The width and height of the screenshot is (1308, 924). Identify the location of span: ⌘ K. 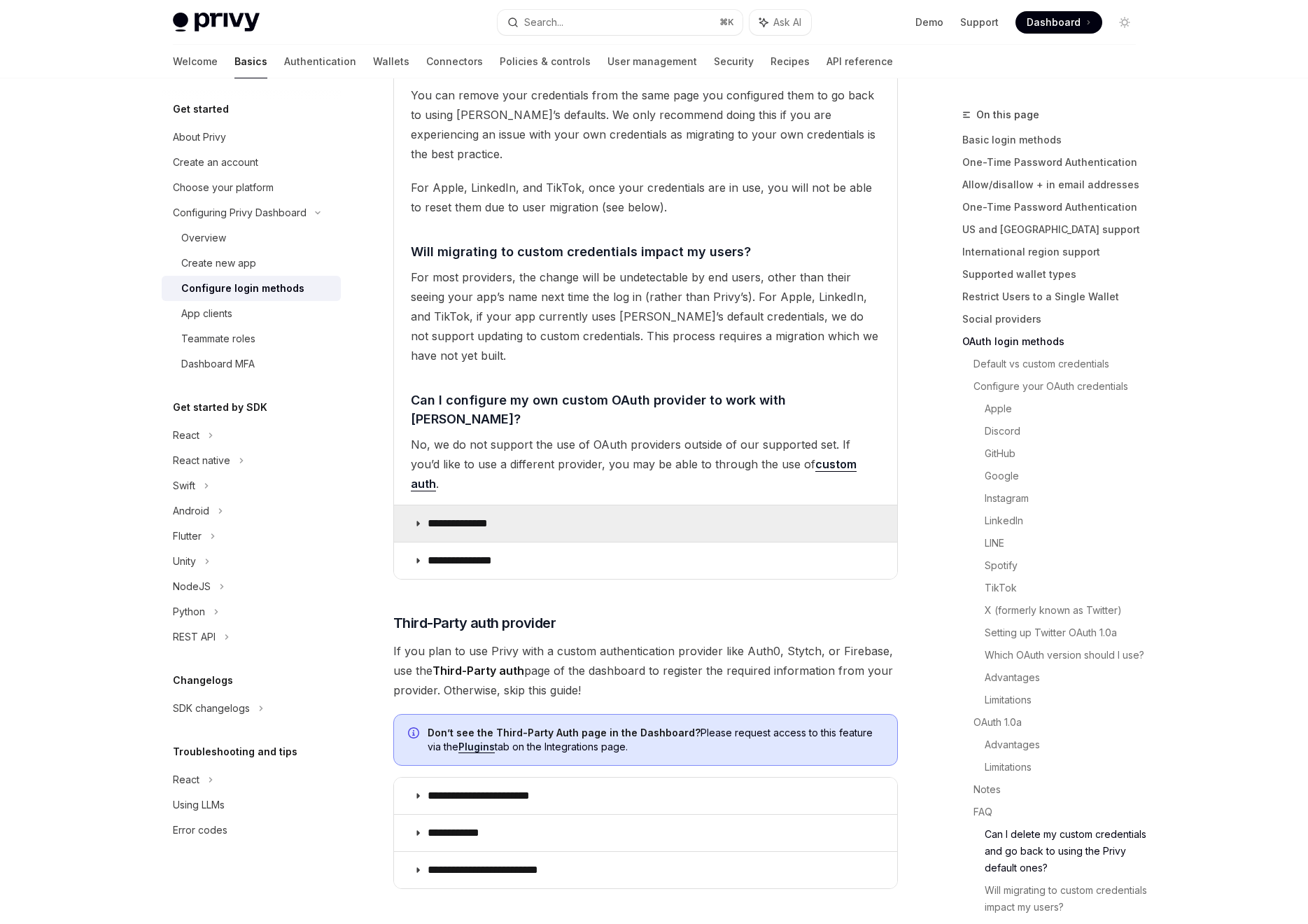
(726, 22).